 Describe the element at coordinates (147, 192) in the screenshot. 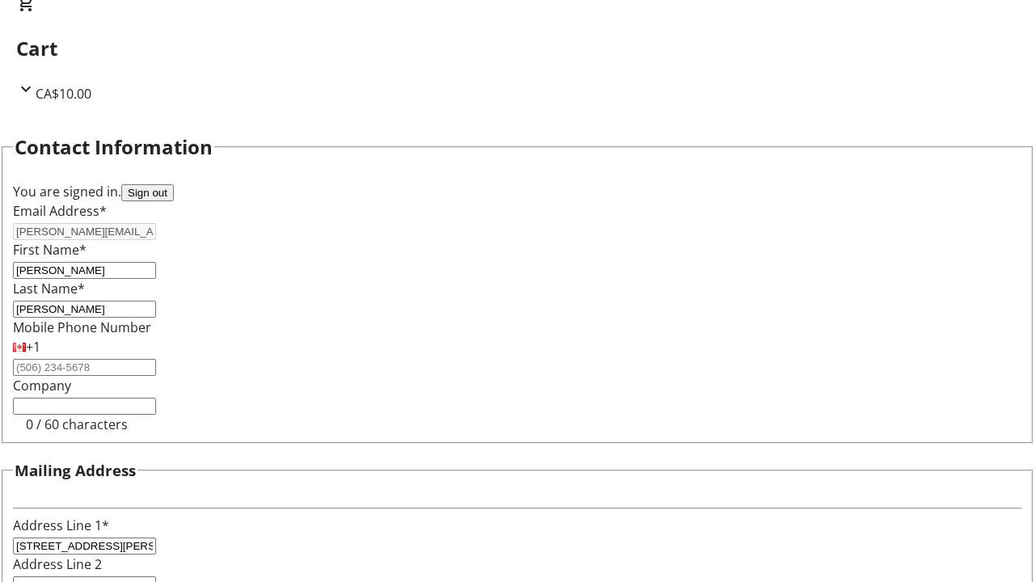

I see `button: Sign out` at that location.